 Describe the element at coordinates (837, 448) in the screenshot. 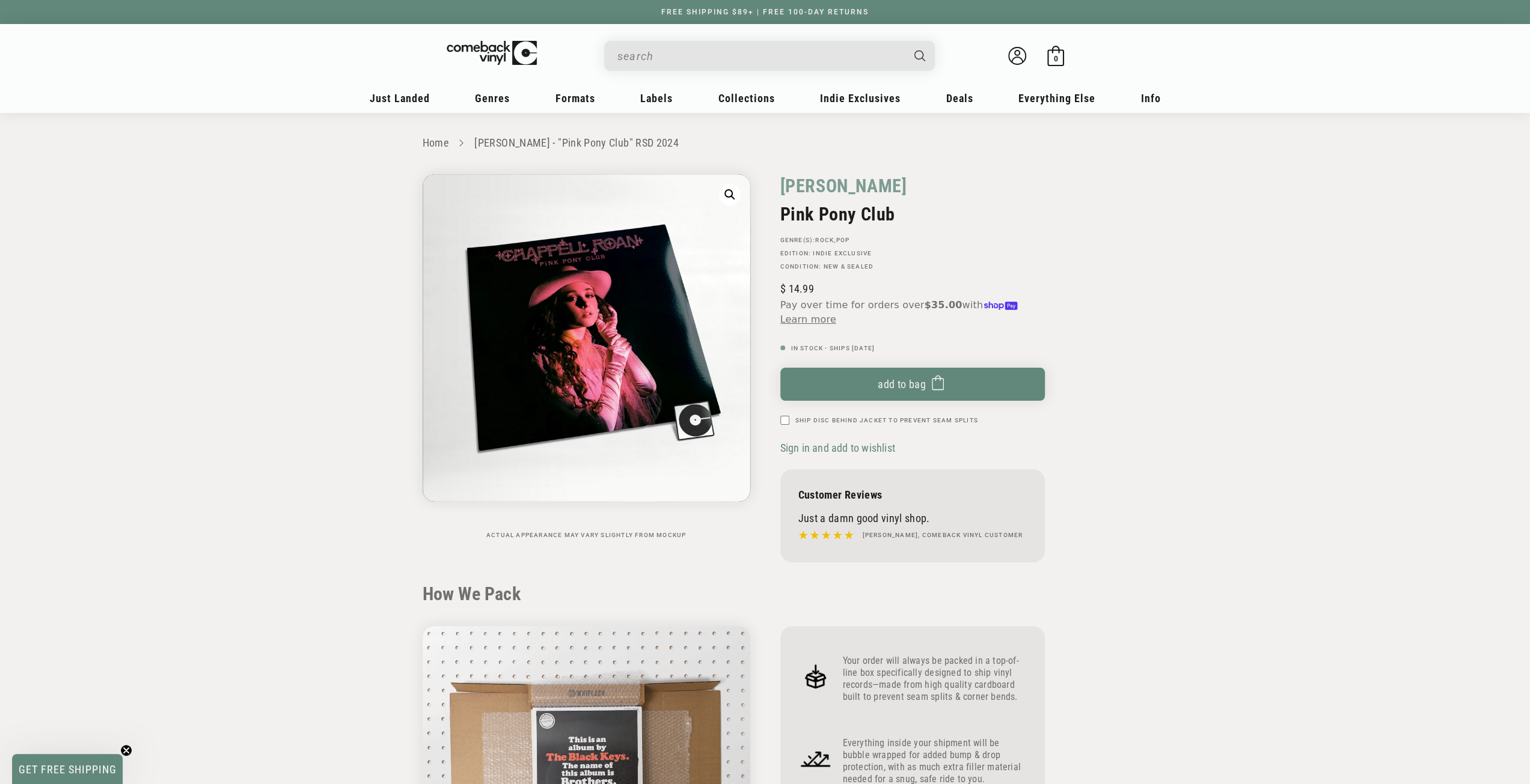

I see `span: Sign in and add to wishlist` at that location.